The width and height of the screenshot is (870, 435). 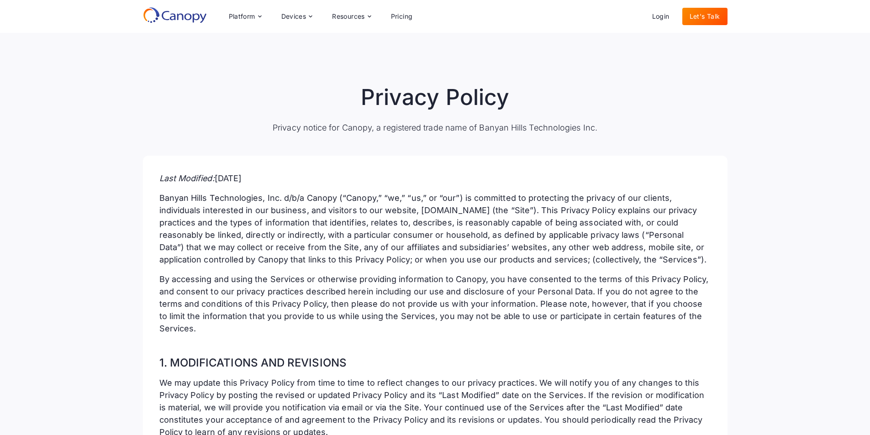 I want to click on a: Let's Talk, so click(x=705, y=16).